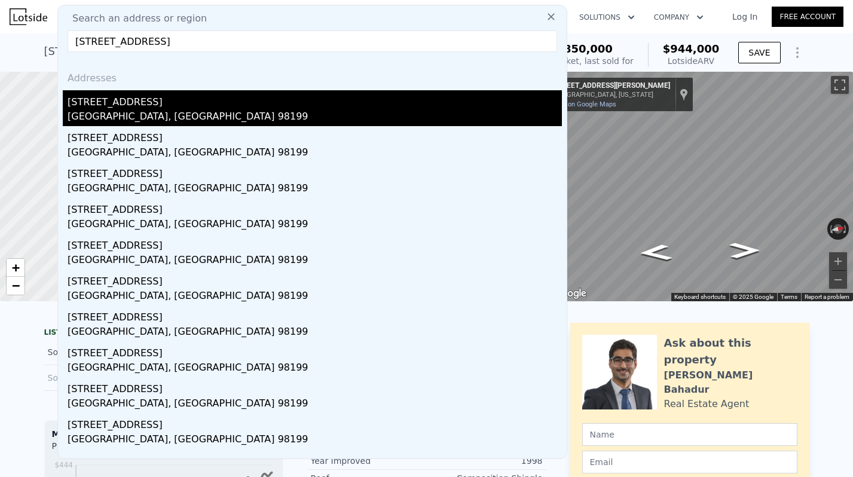 This screenshot has width=853, height=477. Describe the element at coordinates (691, 61) in the screenshot. I see `div: Lotside ARV` at that location.